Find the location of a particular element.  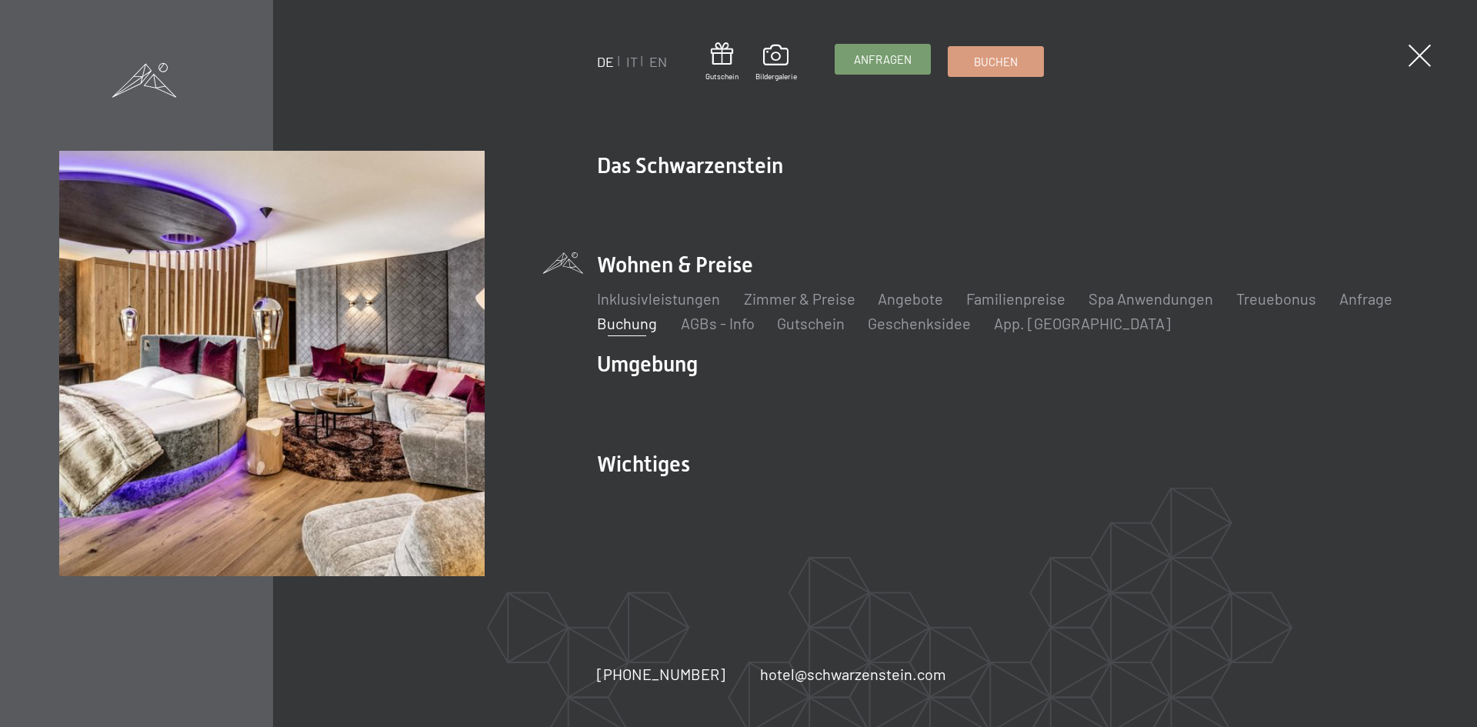

a: Bildergalerie is located at coordinates (775, 63).